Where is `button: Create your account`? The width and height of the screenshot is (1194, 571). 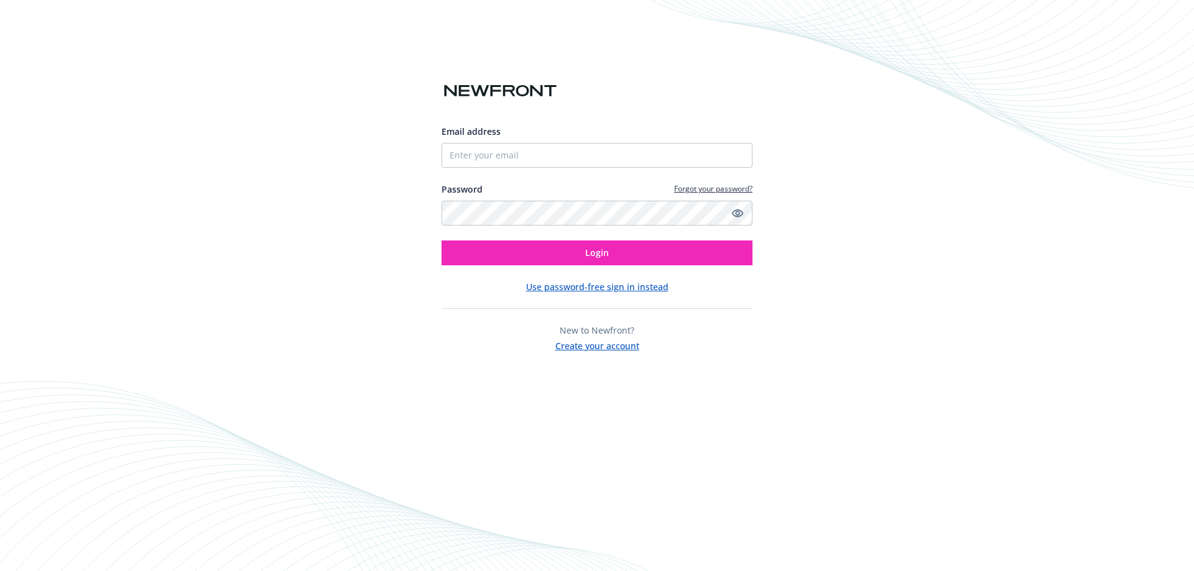
button: Create your account is located at coordinates (597, 344).